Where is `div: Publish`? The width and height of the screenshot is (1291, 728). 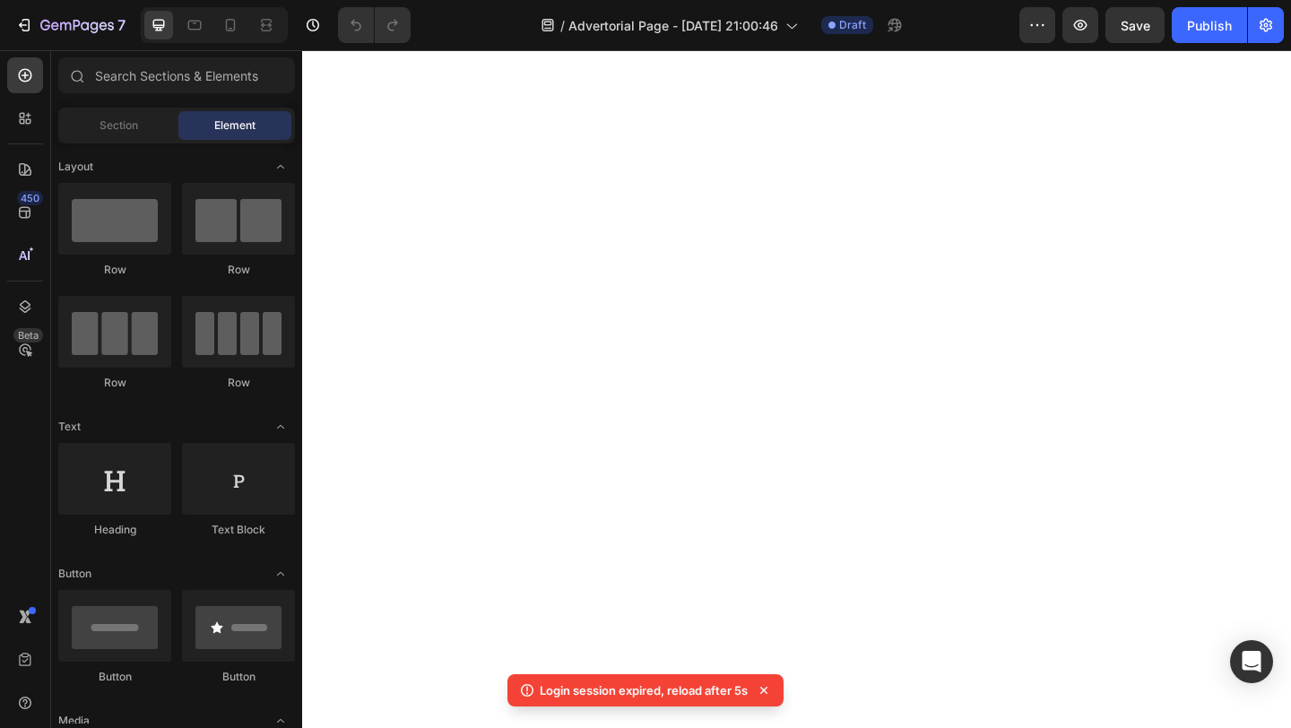 div: Publish is located at coordinates (1209, 25).